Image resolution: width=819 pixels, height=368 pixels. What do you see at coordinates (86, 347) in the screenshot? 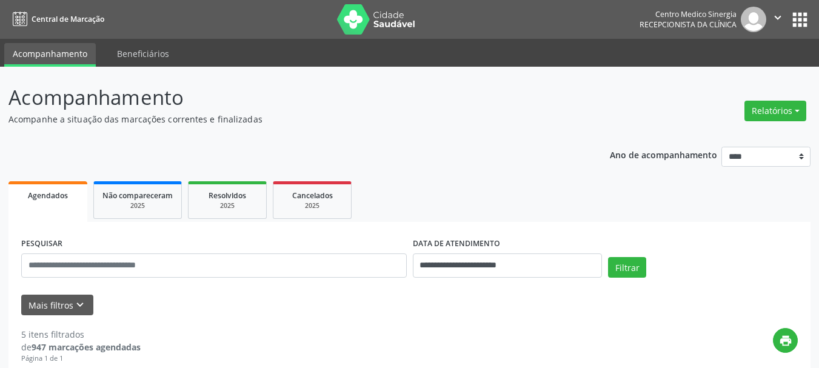
I see `strong: 947 marcações agendadas` at bounding box center [86, 347].